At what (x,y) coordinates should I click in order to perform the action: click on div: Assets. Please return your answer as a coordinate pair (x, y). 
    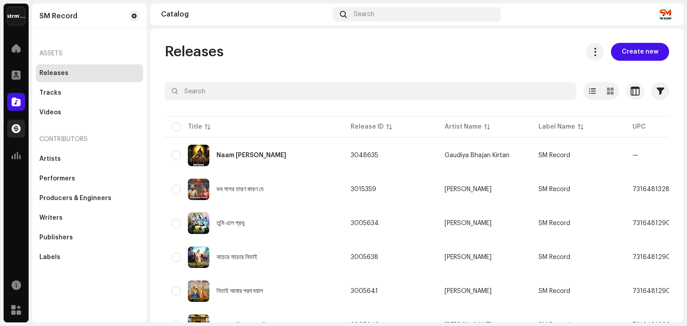
    Looking at the image, I should click on (89, 54).